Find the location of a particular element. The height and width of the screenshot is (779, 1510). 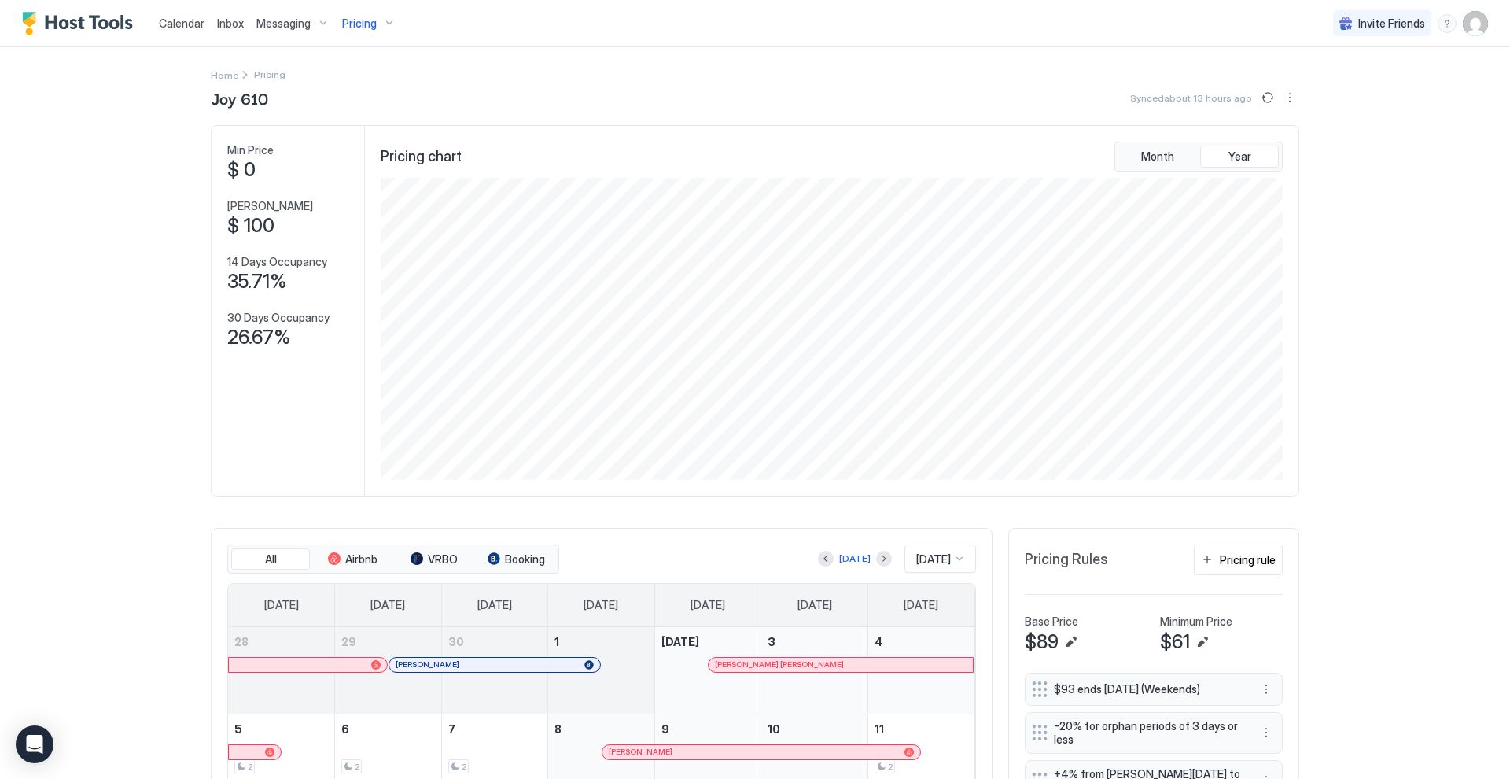

a: Thursday is located at coordinates (708, 605).